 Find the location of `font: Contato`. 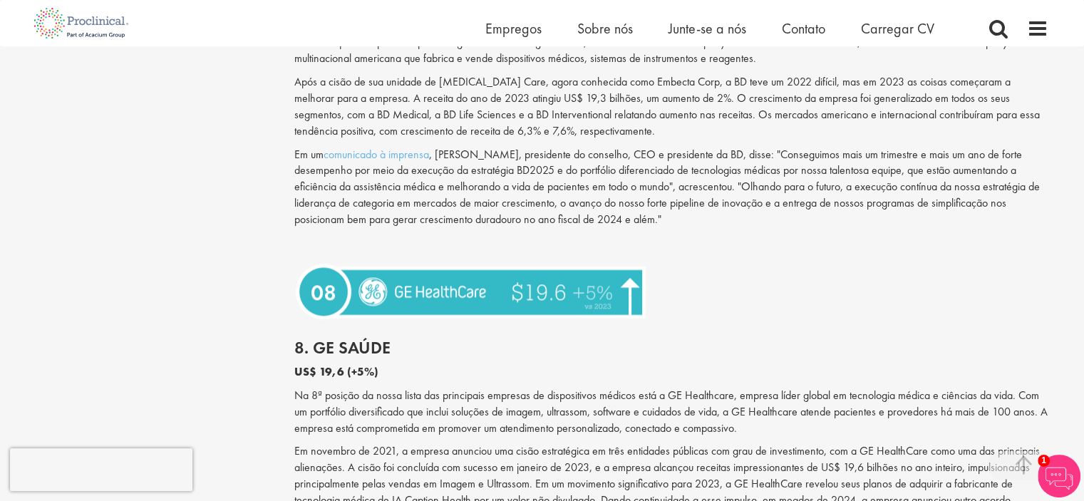

font: Contato is located at coordinates (803, 29).